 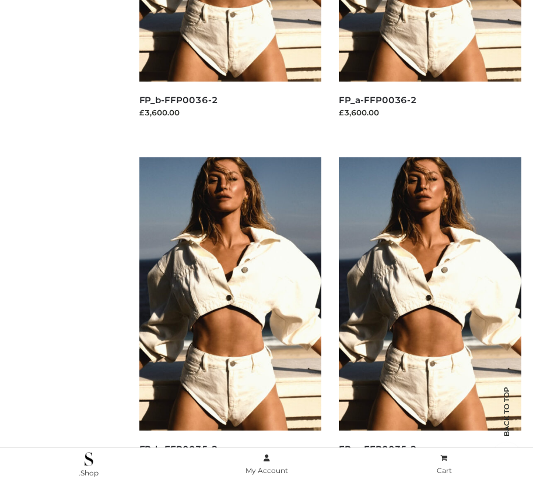 I want to click on img: .Shop, so click(x=89, y=459).